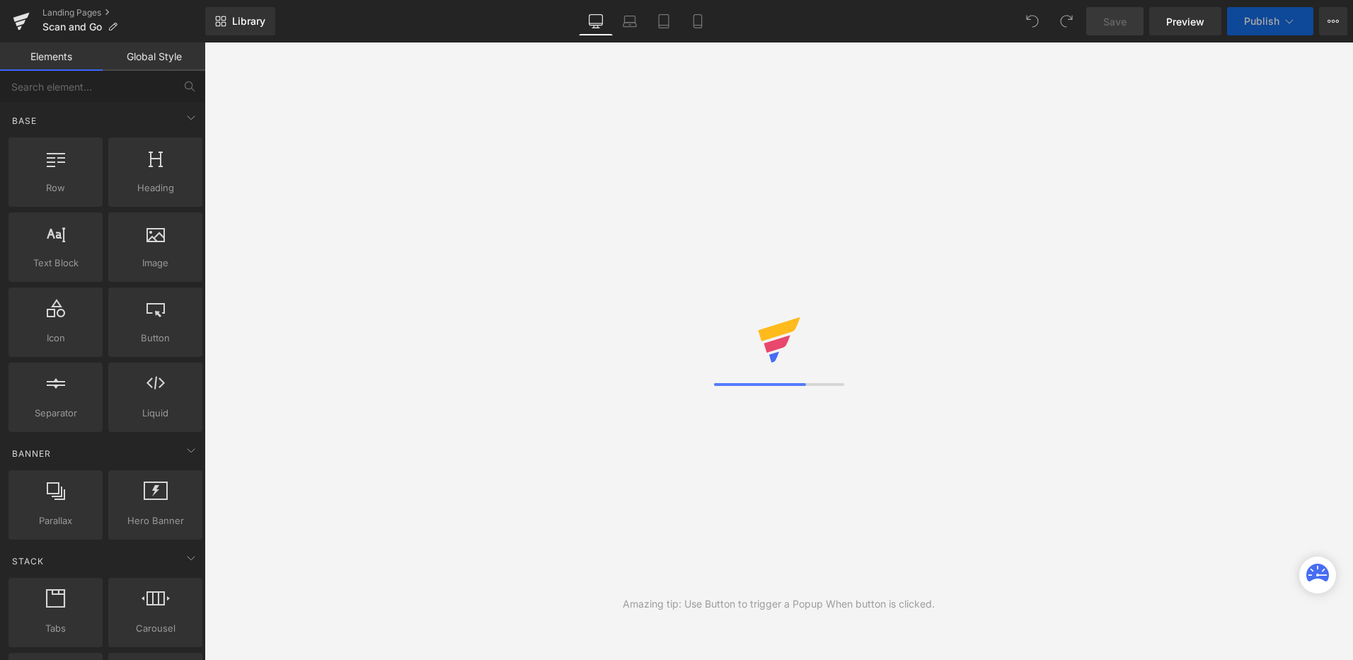 The image size is (1353, 660). What do you see at coordinates (1115, 21) in the screenshot?
I see `span: Save` at bounding box center [1115, 21].